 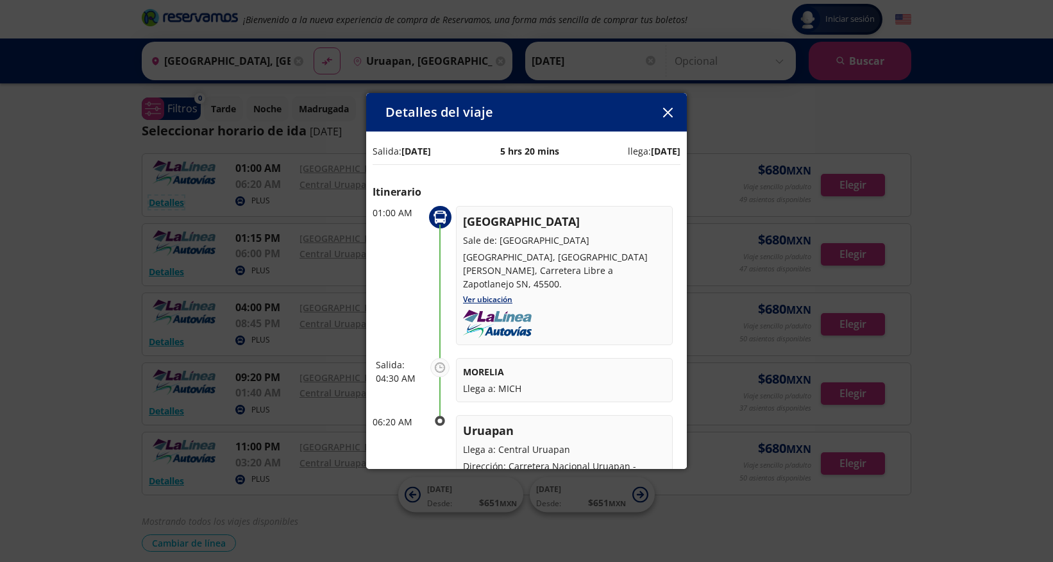 What do you see at coordinates (564, 430) in the screenshot?
I see `p: Uruapan` at bounding box center [564, 430].